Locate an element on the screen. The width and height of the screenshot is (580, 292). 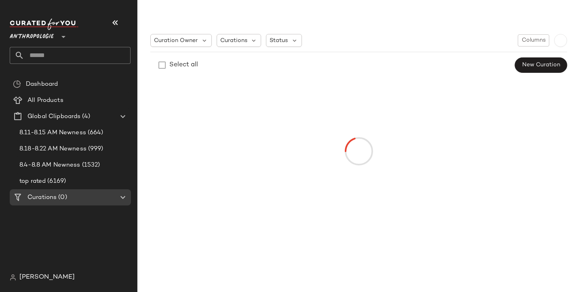
span: (999) is located at coordinates (95, 149).